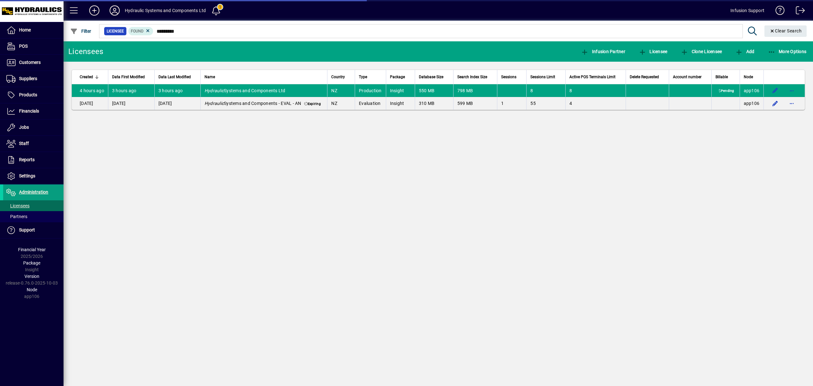  What do you see at coordinates (33, 176) in the screenshot?
I see `a: Settings` at bounding box center [33, 176].